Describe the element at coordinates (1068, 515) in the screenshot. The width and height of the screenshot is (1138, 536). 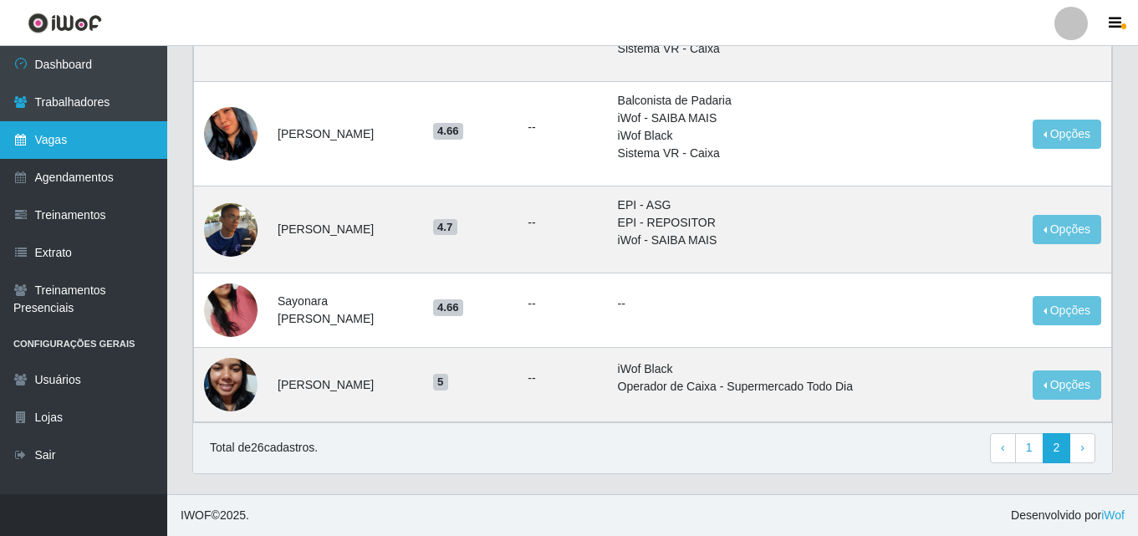
I see `span: Desenvolvido por` at that location.